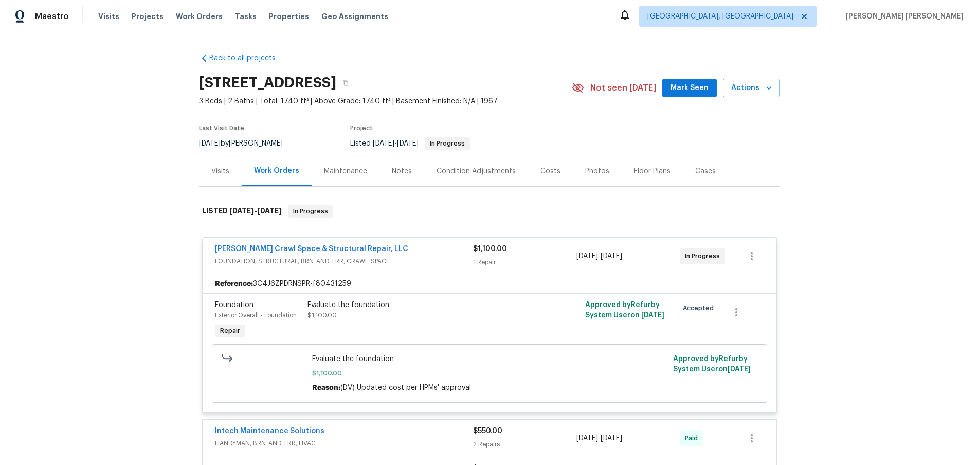 The width and height of the screenshot is (979, 465). Describe the element at coordinates (355, 16) in the screenshot. I see `span: Geo Assignments` at that location.